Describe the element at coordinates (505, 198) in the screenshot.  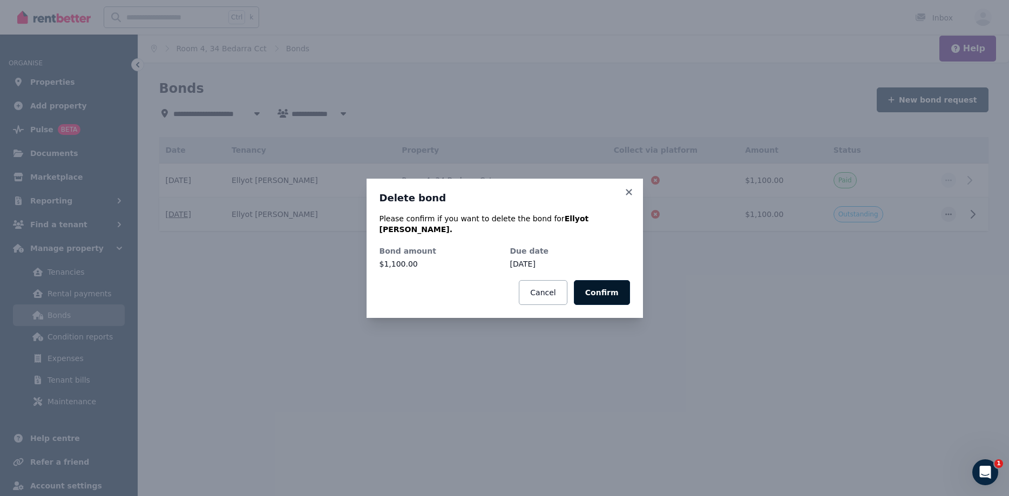
I see `h3: Delete bond` at that location.